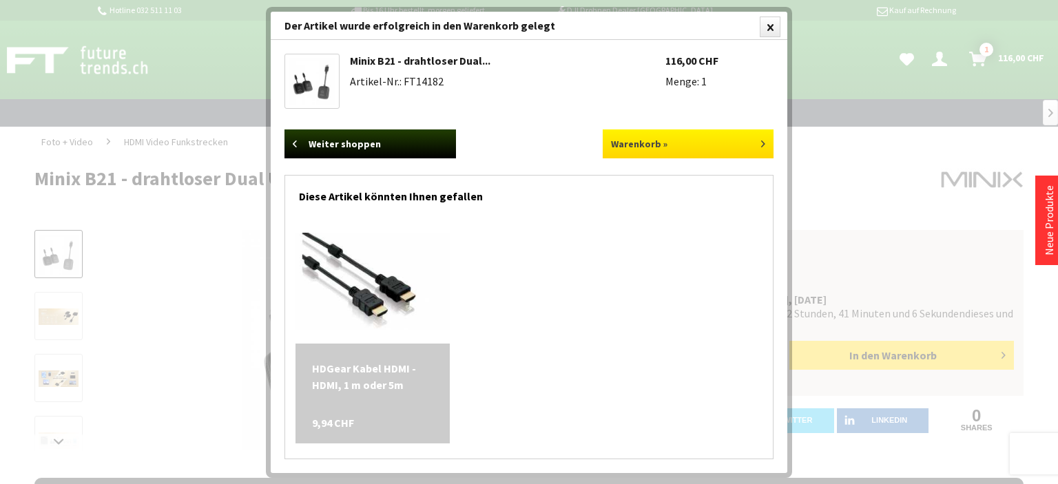  I want to click on a: Minix B21 - drahtloser Dual USB-C zu HDMI Dongle (1080p), so click(312, 81).